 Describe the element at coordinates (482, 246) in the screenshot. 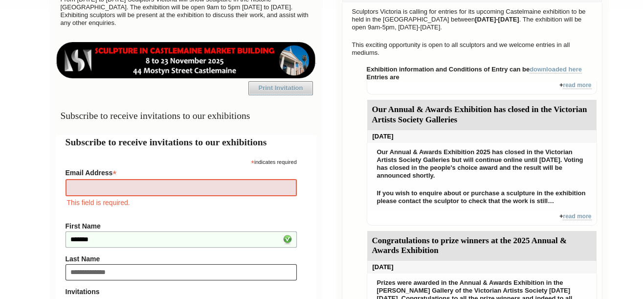

I see `div: Congratulations to prize winners at the 2025 Annual & Awards Exhibition` at that location.